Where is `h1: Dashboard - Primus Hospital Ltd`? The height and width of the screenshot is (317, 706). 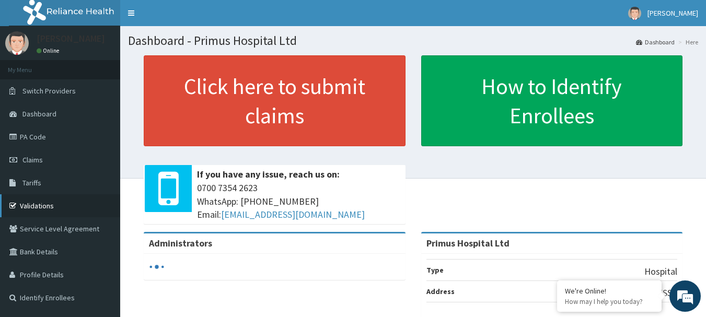 h1: Dashboard - Primus Hospital Ltd is located at coordinates (413, 41).